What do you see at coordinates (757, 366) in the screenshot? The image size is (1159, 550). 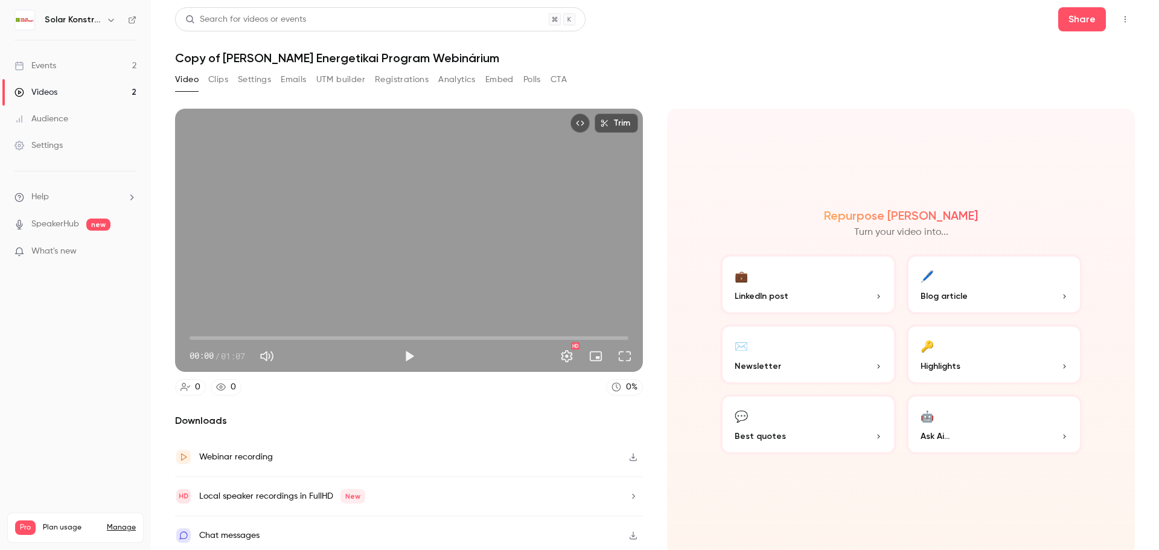 I see `span: Newsletter` at bounding box center [757, 366].